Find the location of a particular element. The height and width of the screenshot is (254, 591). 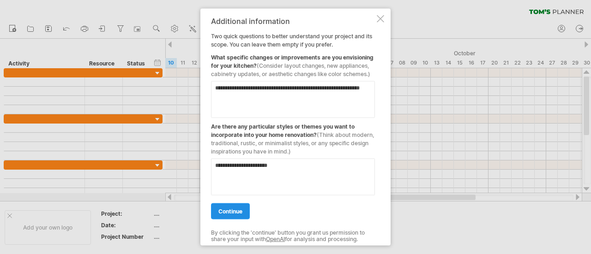

div: By clicking the 'continue' button you grant us permission to share your input with for analysis a... is located at coordinates (293, 236).